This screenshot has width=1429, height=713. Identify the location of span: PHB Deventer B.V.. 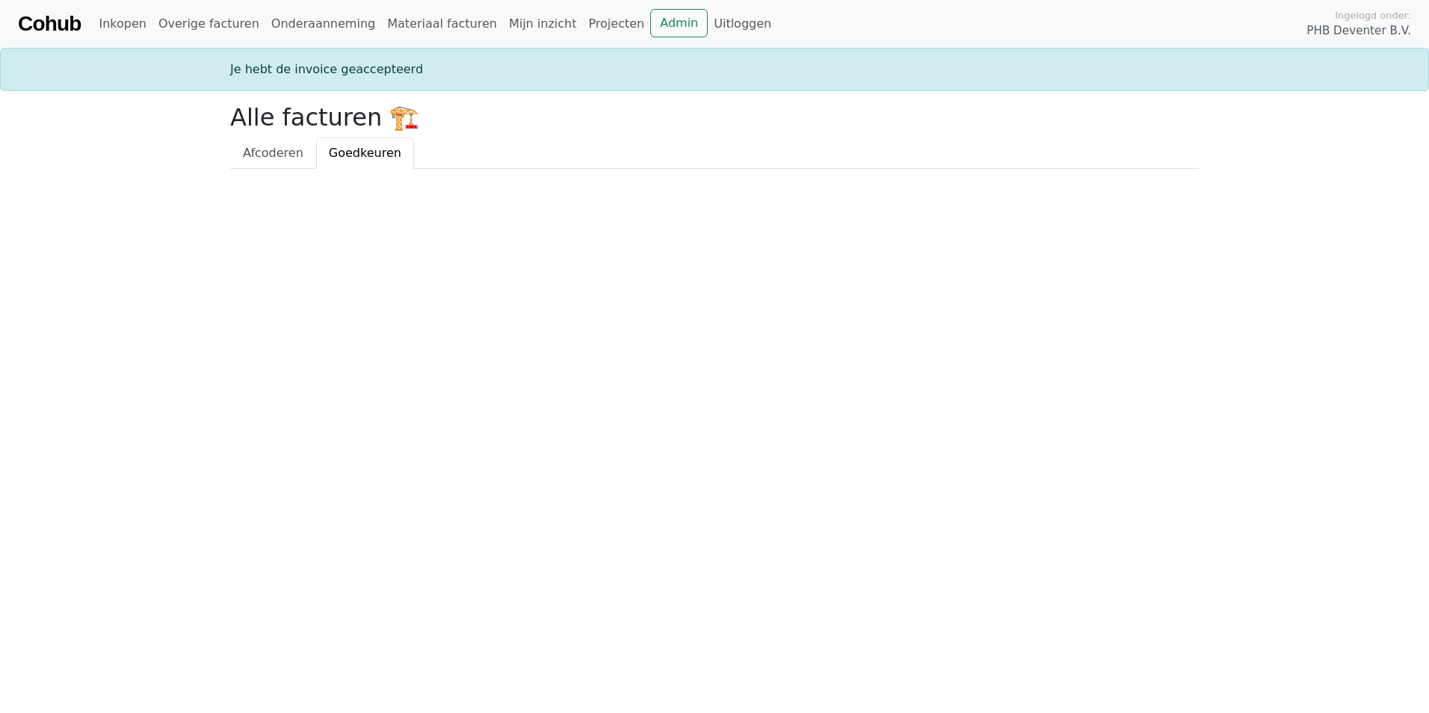
(1359, 31).